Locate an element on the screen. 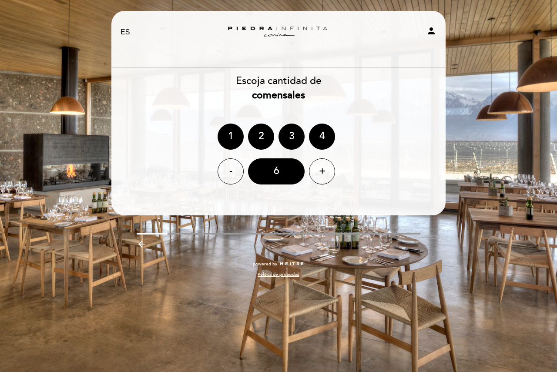 This screenshot has height=372, width=557. div: Escoja cantidad de is located at coordinates (279, 88).